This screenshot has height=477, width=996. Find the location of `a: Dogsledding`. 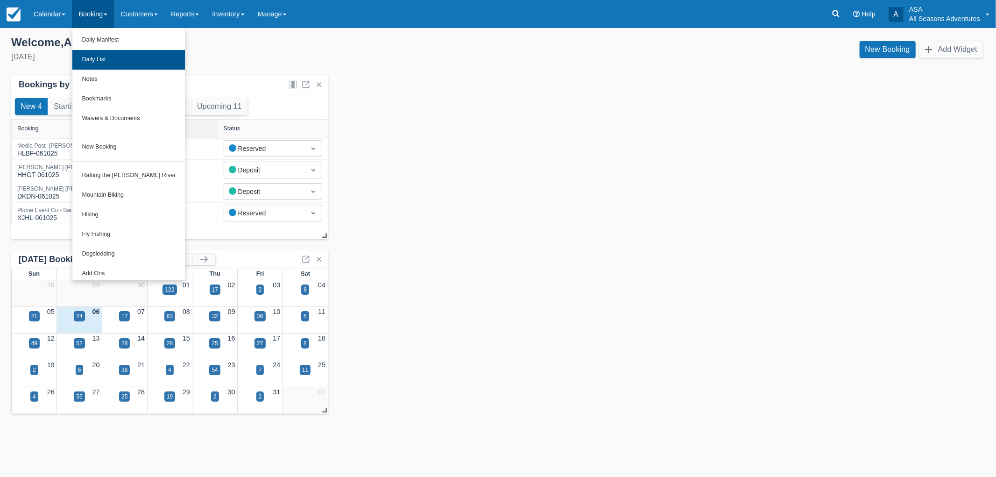

a: Dogsledding is located at coordinates (128, 254).